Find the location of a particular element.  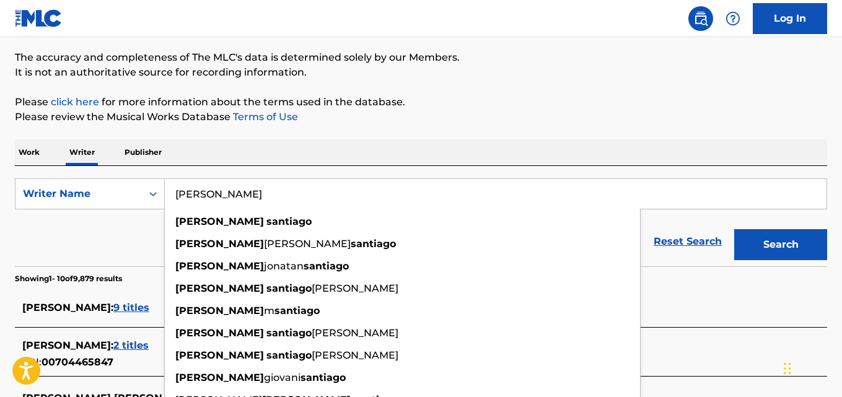

a: click here is located at coordinates (75, 102).